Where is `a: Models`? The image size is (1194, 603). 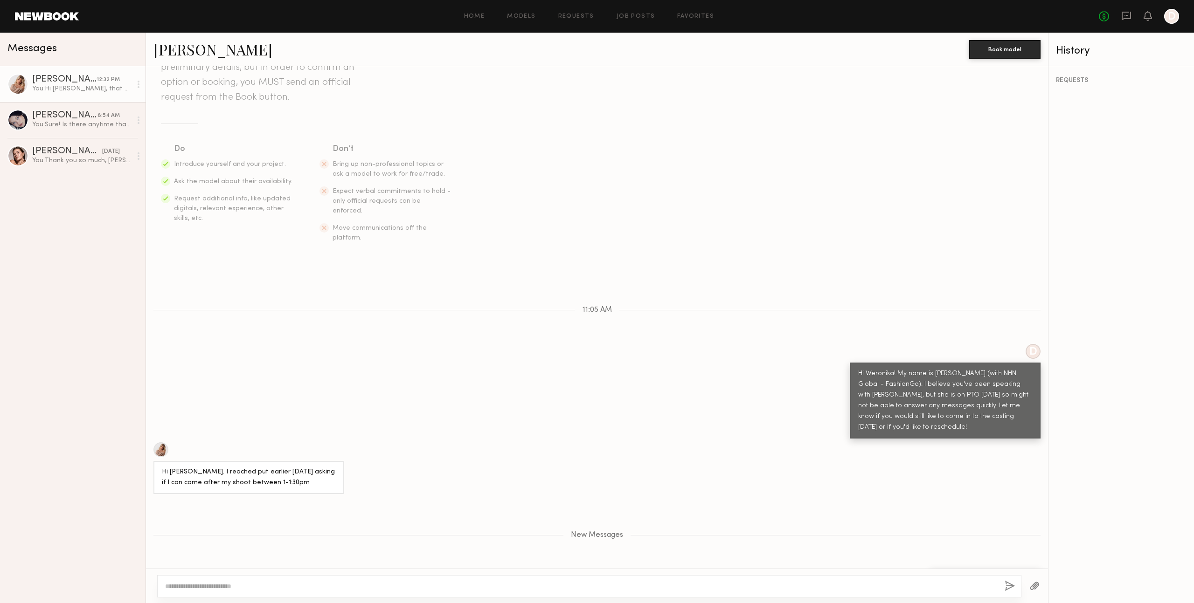
a: Models is located at coordinates (521, 16).